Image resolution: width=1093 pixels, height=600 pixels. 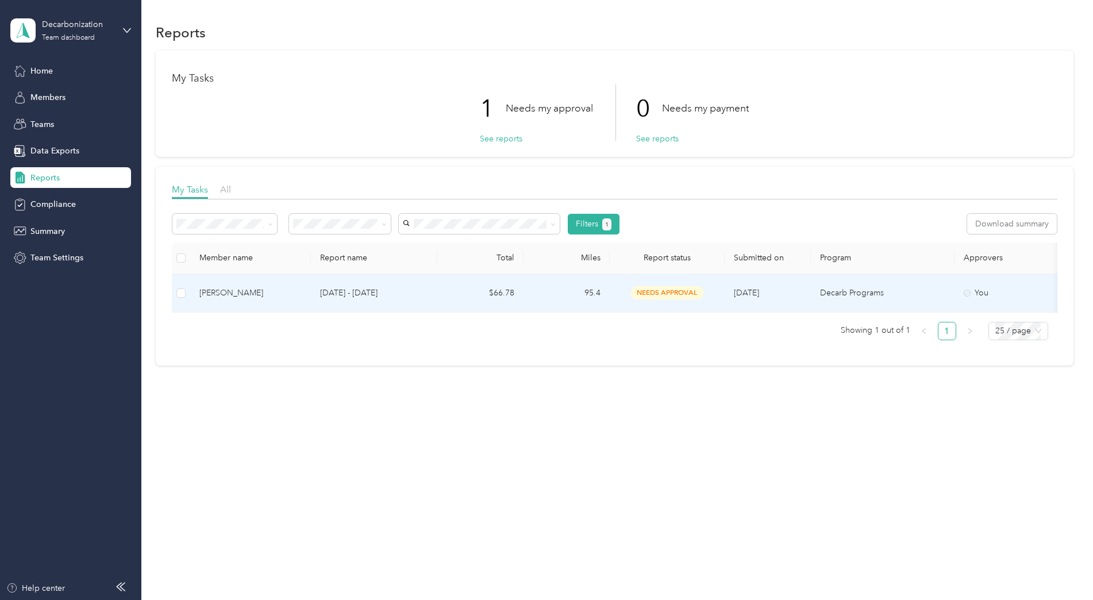 What do you see at coordinates (1019, 331) in the screenshot?
I see `span: 25 / page` at bounding box center [1019, 331].